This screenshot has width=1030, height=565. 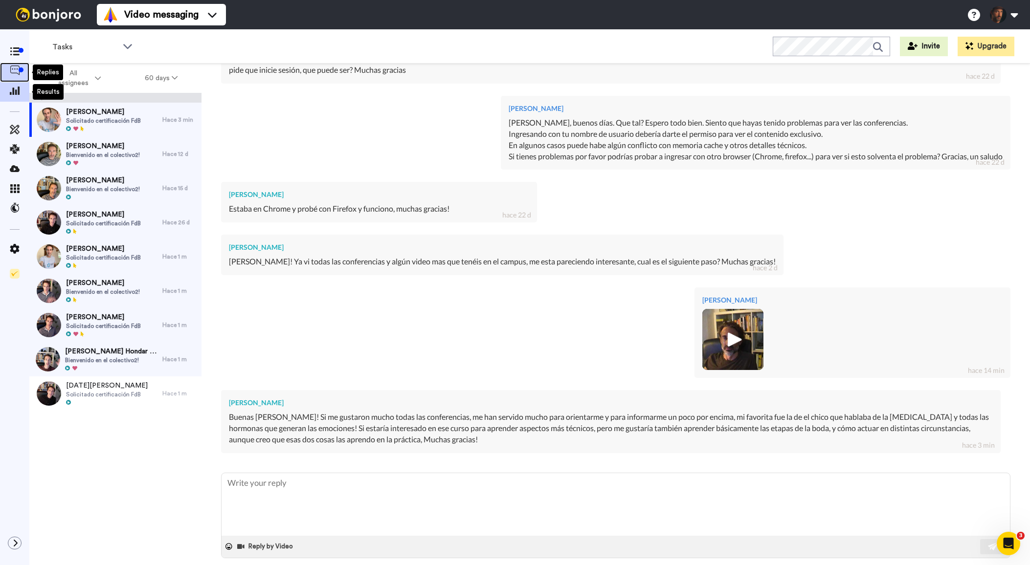 I want to click on img: d4080d90-62f5-4d1c-84ca-0885409e59fc-thumb.jpg, so click(x=48, y=359).